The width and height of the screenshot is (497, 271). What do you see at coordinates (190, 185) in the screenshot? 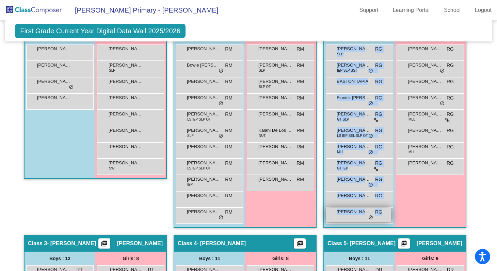
I see `span: IEP` at bounding box center [190, 185].